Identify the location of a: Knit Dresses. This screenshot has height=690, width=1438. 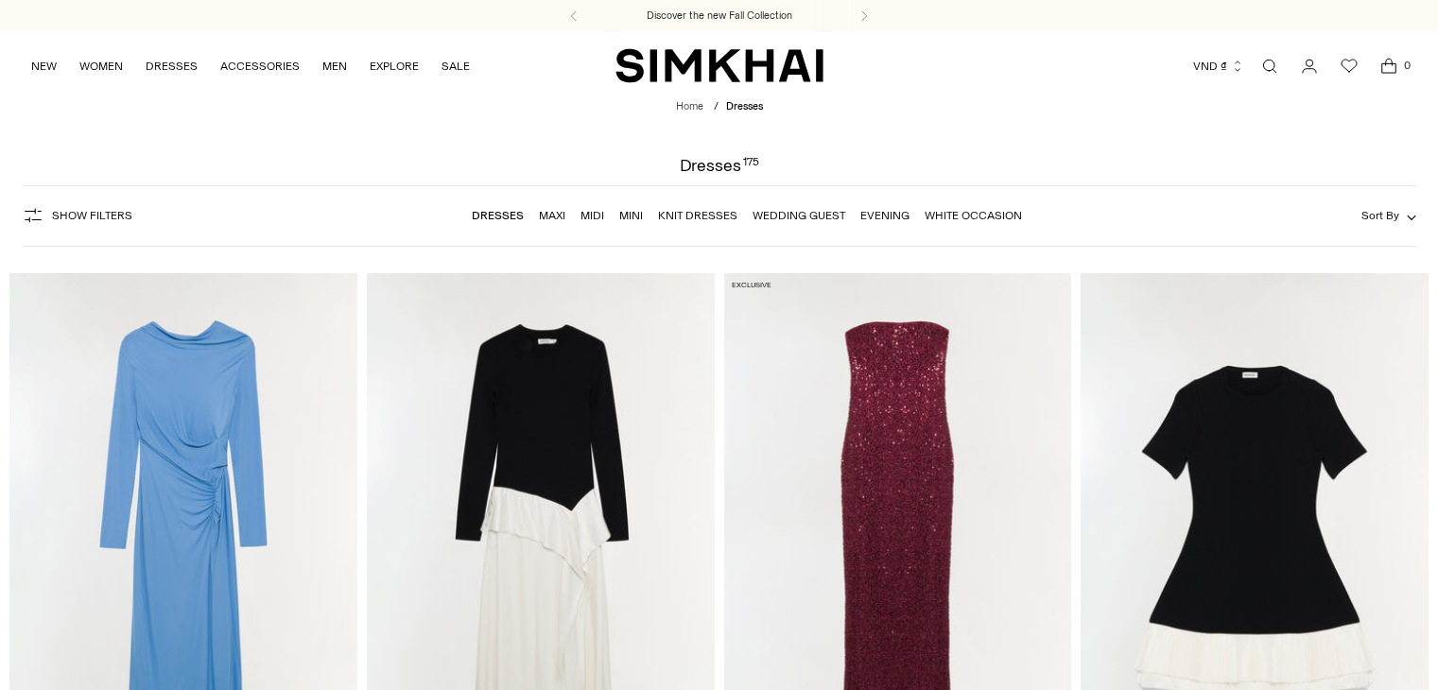
(698, 216).